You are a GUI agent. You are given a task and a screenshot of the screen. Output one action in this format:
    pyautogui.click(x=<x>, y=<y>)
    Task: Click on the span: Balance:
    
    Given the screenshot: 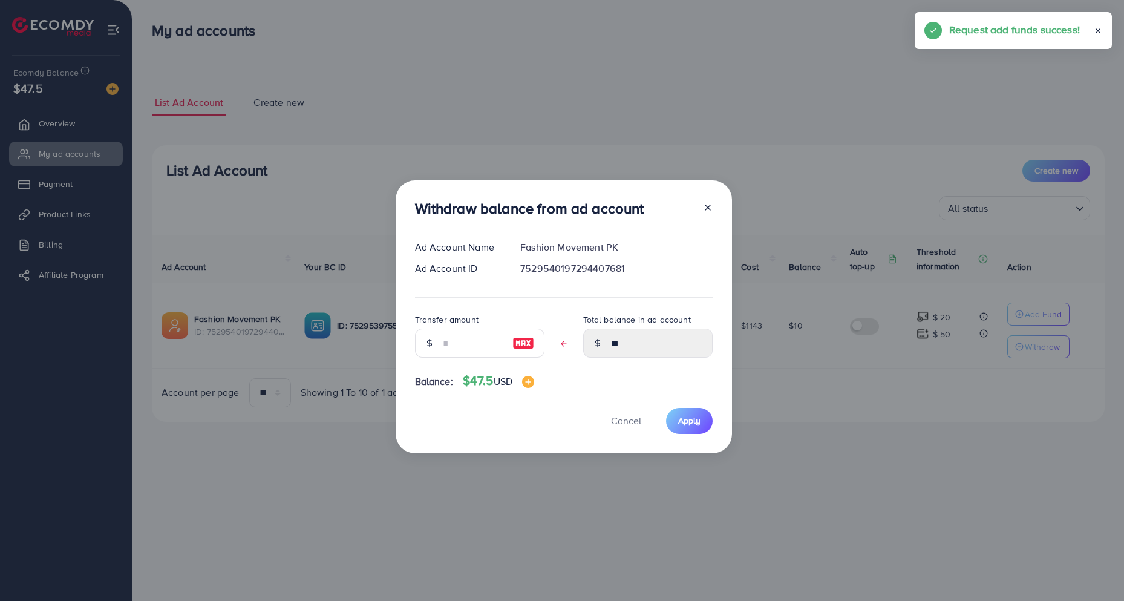 What is the action you would take?
    pyautogui.click(x=434, y=381)
    